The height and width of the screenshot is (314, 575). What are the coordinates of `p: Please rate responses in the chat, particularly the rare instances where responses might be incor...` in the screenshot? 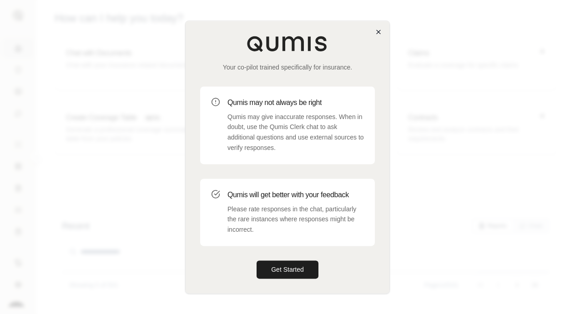 It's located at (296, 220).